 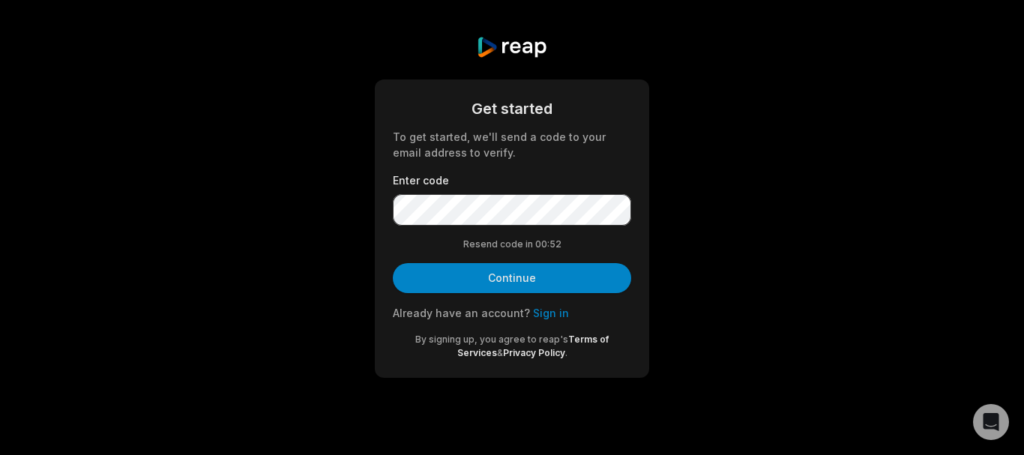 What do you see at coordinates (512, 278) in the screenshot?
I see `button: Continue` at bounding box center [512, 278].